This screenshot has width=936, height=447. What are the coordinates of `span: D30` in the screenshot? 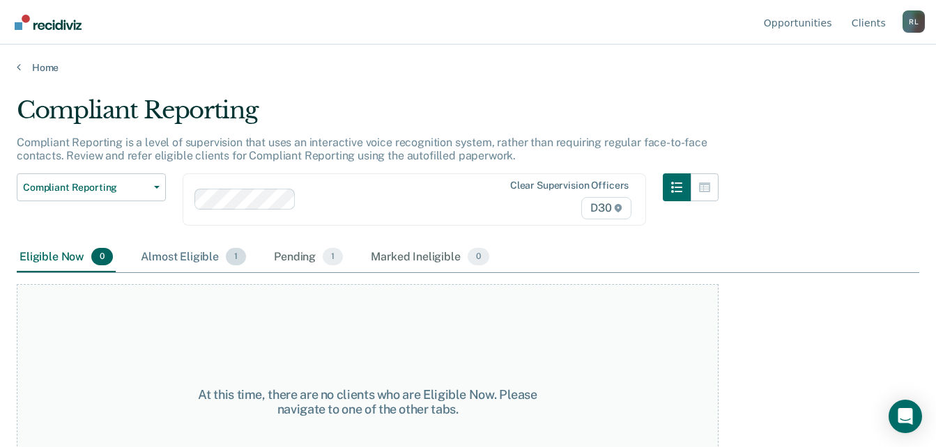 It's located at (606, 208).